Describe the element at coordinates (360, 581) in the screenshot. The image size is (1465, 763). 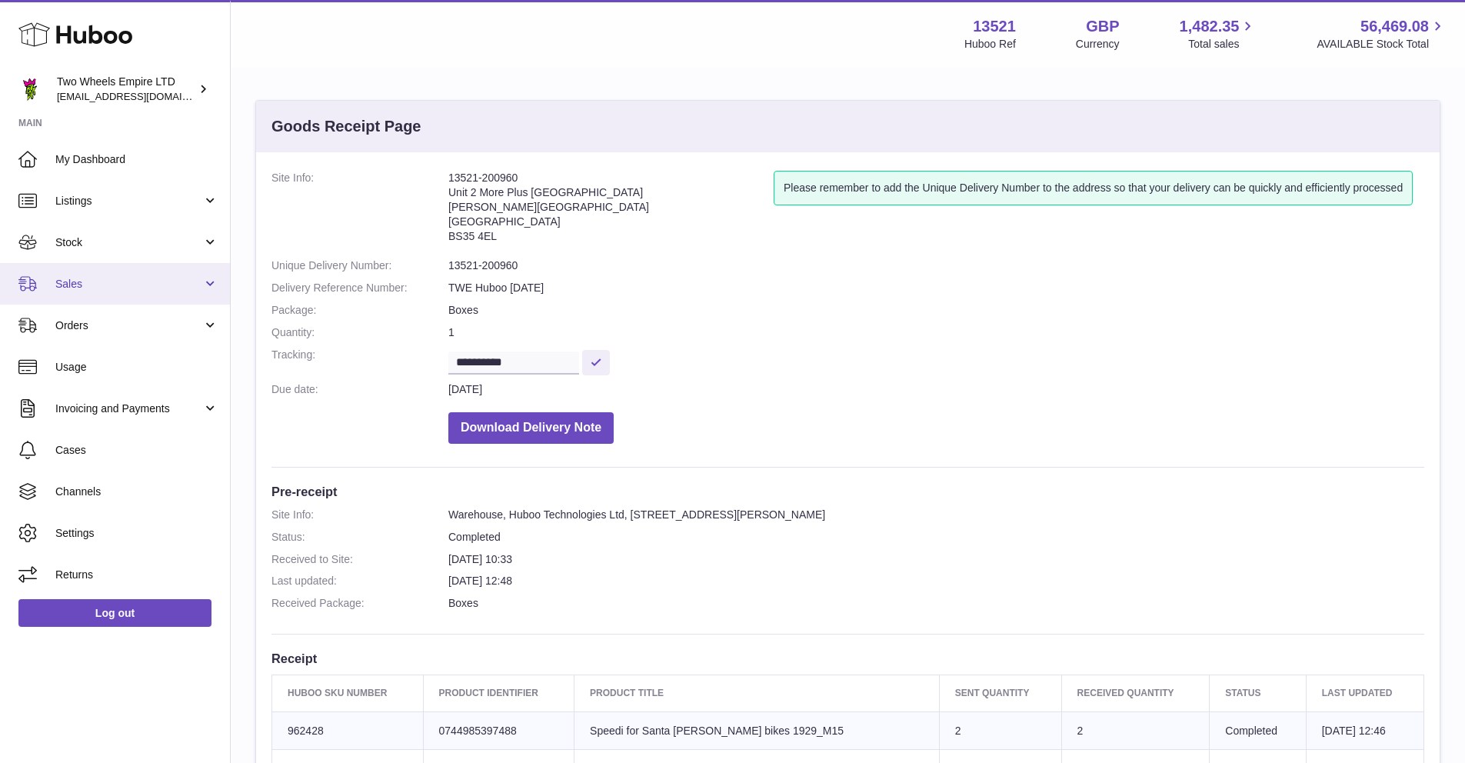
I see `dt: Last updated:` at that location.